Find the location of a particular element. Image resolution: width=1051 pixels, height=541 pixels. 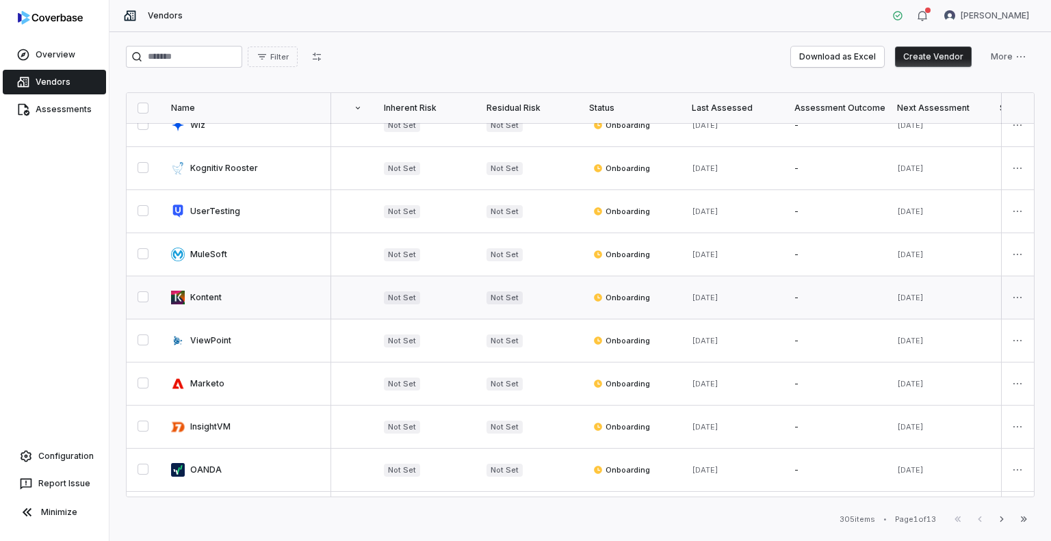

div: Last Assessed is located at coordinates (732, 108).